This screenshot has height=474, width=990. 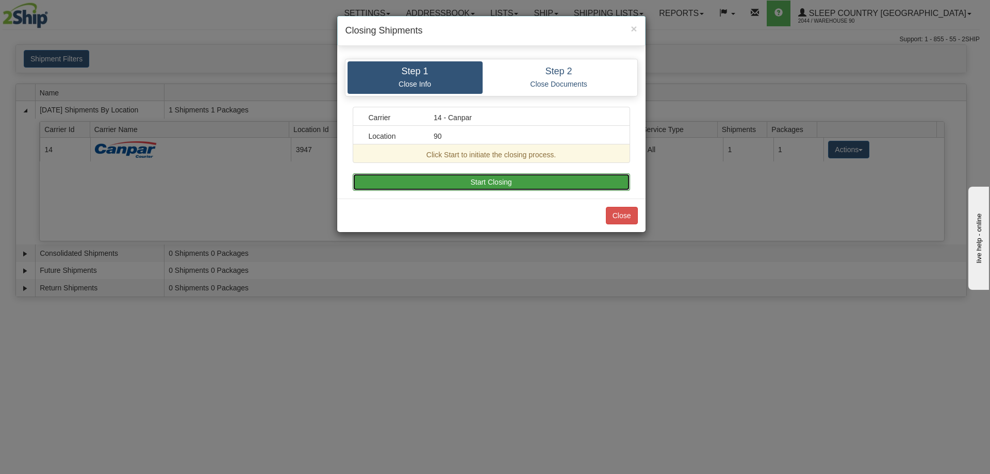 I want to click on div: Click Start to initiate the closing process., so click(x=491, y=155).